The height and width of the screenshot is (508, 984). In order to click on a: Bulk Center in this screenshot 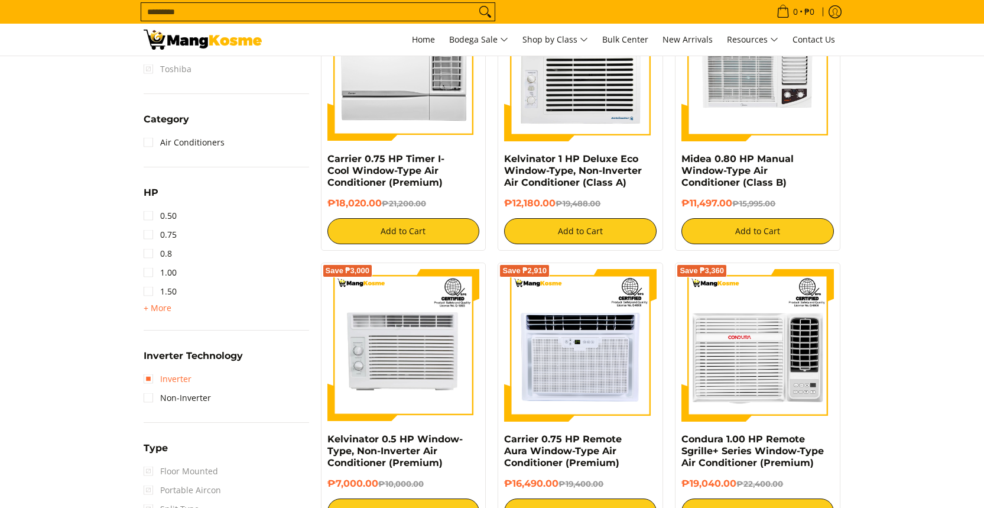, I will do `click(625, 40)`.